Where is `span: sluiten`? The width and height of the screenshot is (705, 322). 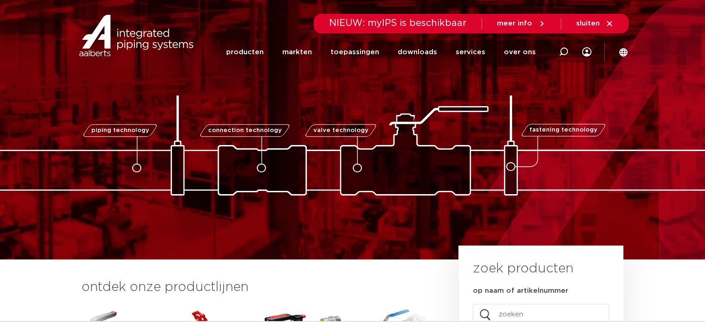 span: sluiten is located at coordinates (587, 23).